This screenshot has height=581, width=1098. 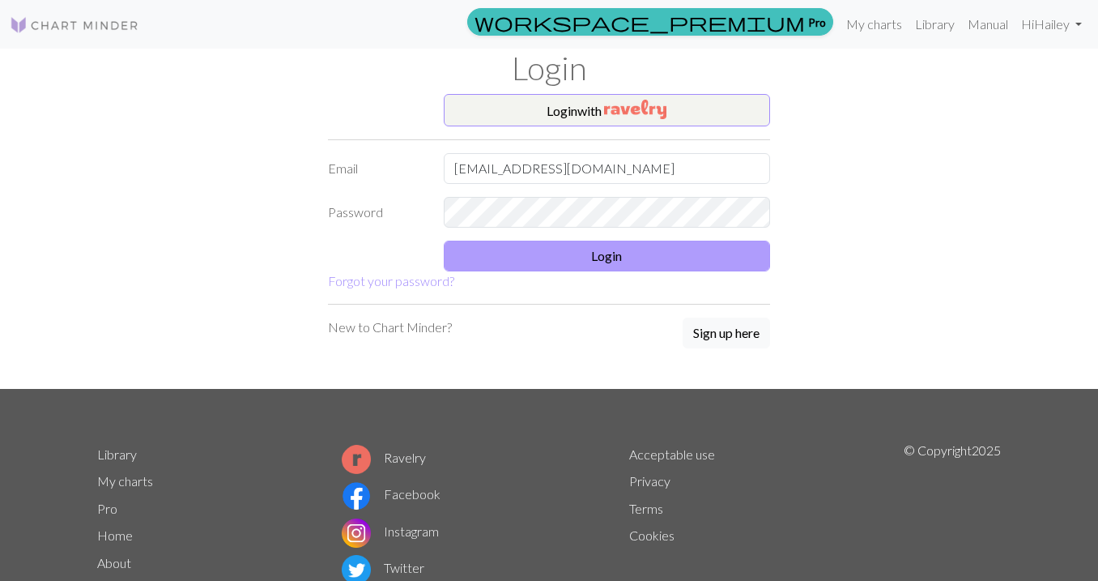 What do you see at coordinates (640, 22) in the screenshot?
I see `span: workspace_premium` at bounding box center [640, 22].